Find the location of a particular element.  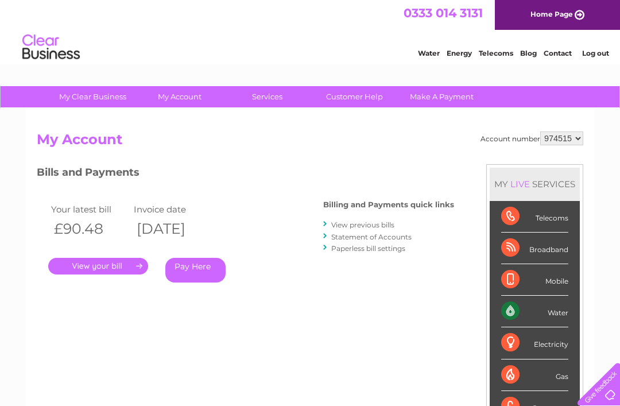

img: logo.png is located at coordinates (51, 47).